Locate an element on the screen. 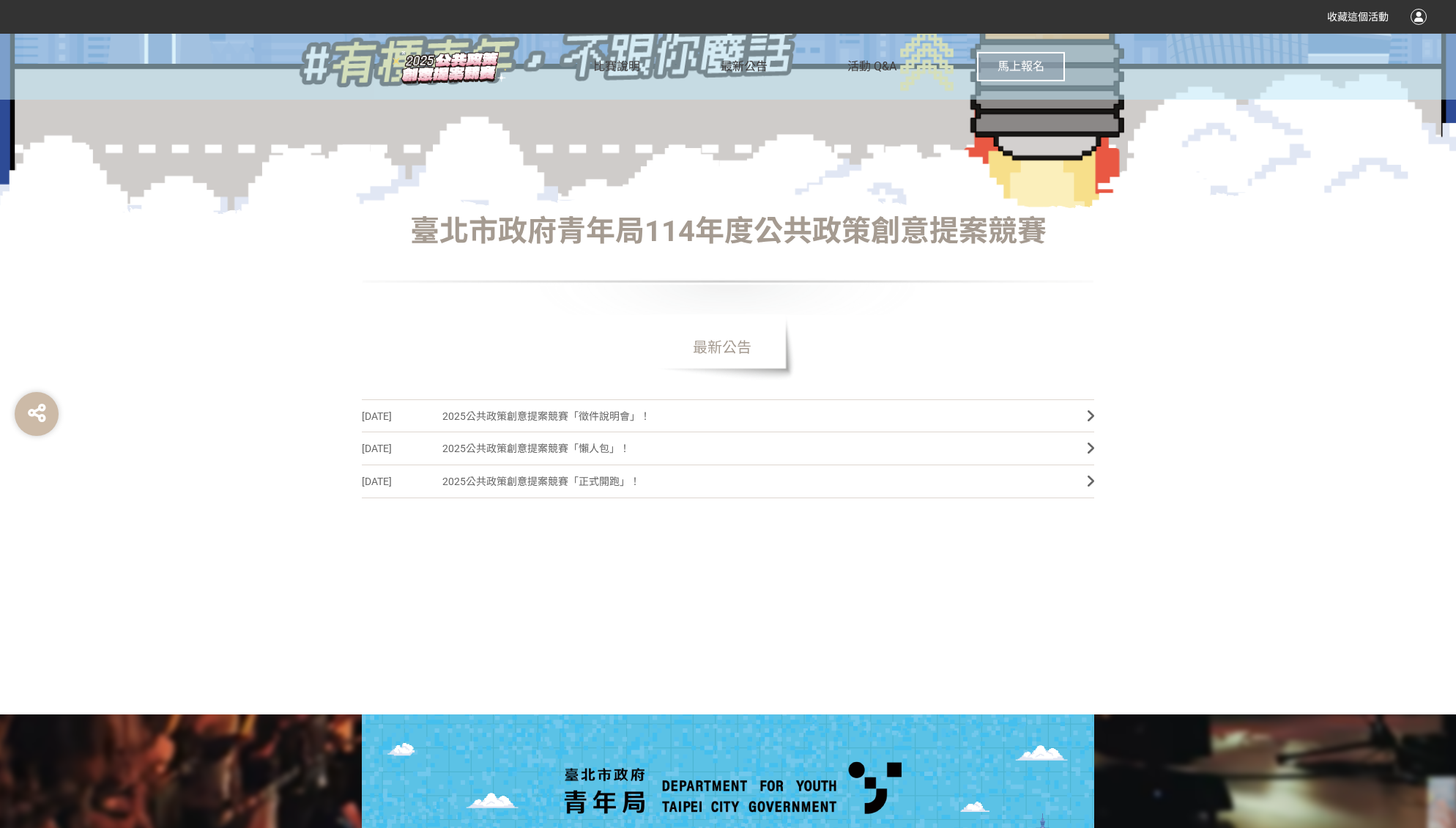 This screenshot has height=828, width=1456. span: 收藏這個活動 is located at coordinates (1358, 17).